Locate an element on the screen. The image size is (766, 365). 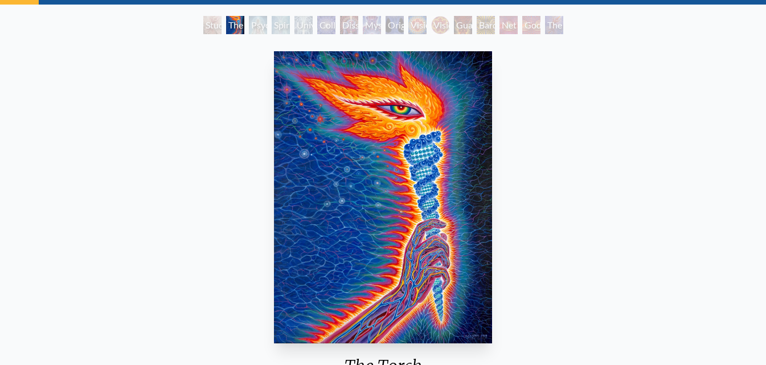
div: The Great Turn is located at coordinates (554, 25).